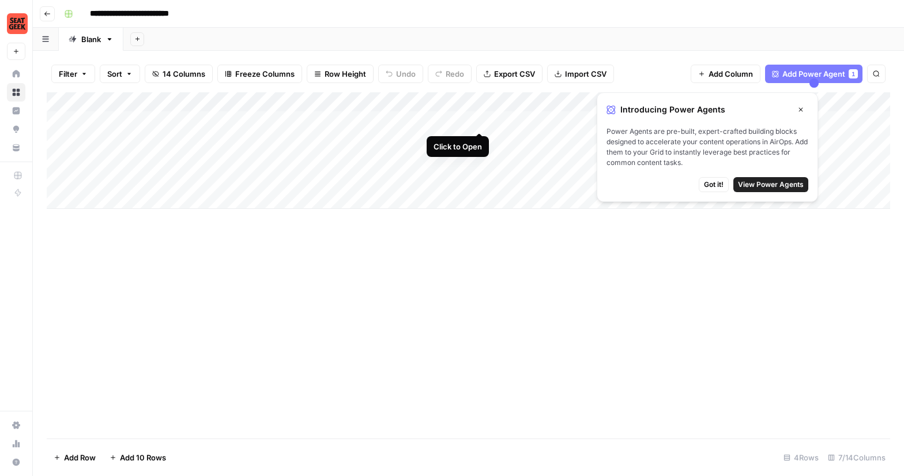  Describe the element at coordinates (714, 184) in the screenshot. I see `button: Got it!` at that location.